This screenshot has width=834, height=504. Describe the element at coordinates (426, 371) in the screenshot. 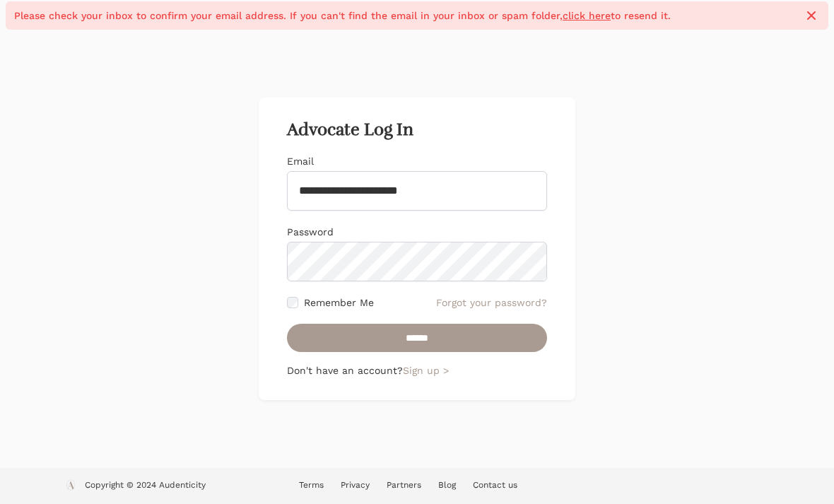

I see `a: Sign up >` at that location.